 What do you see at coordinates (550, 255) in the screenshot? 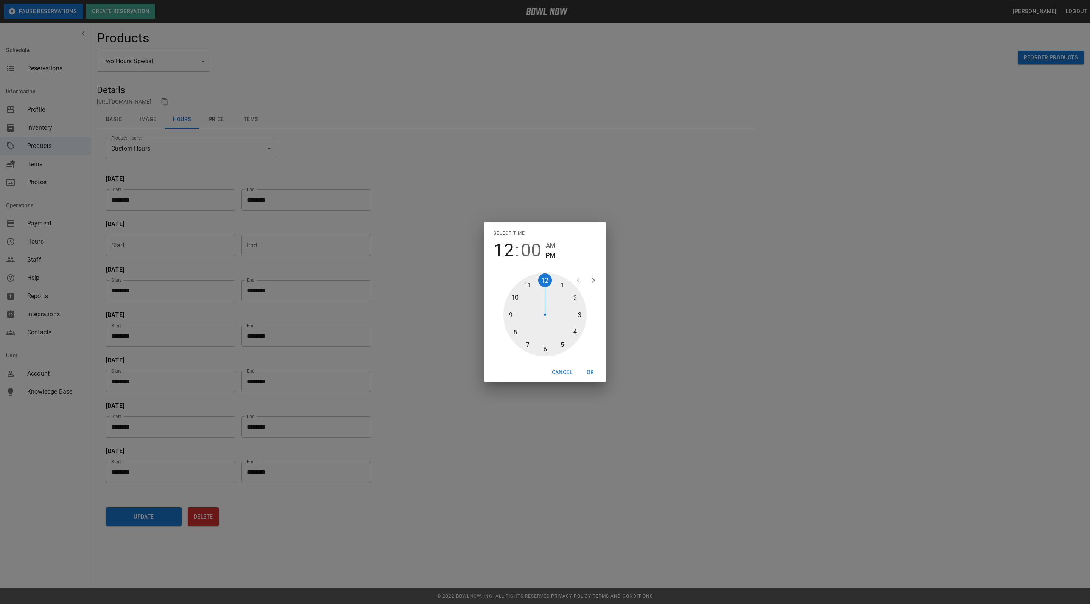
I see `span: PM` at bounding box center [550, 255].